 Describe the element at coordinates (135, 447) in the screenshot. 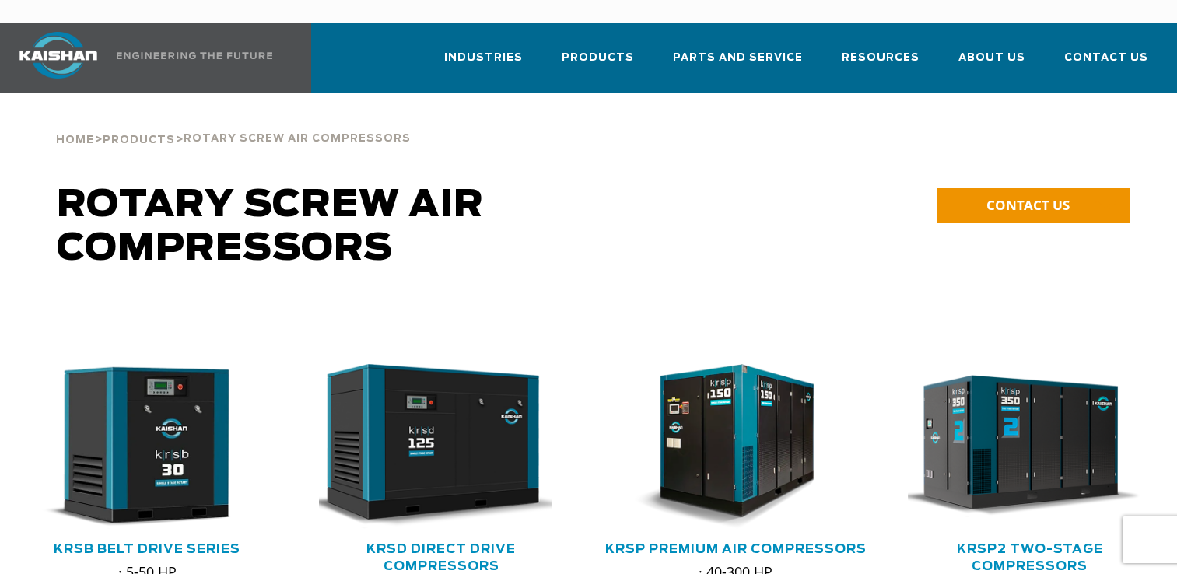

I see `img: krsb30` at that location.